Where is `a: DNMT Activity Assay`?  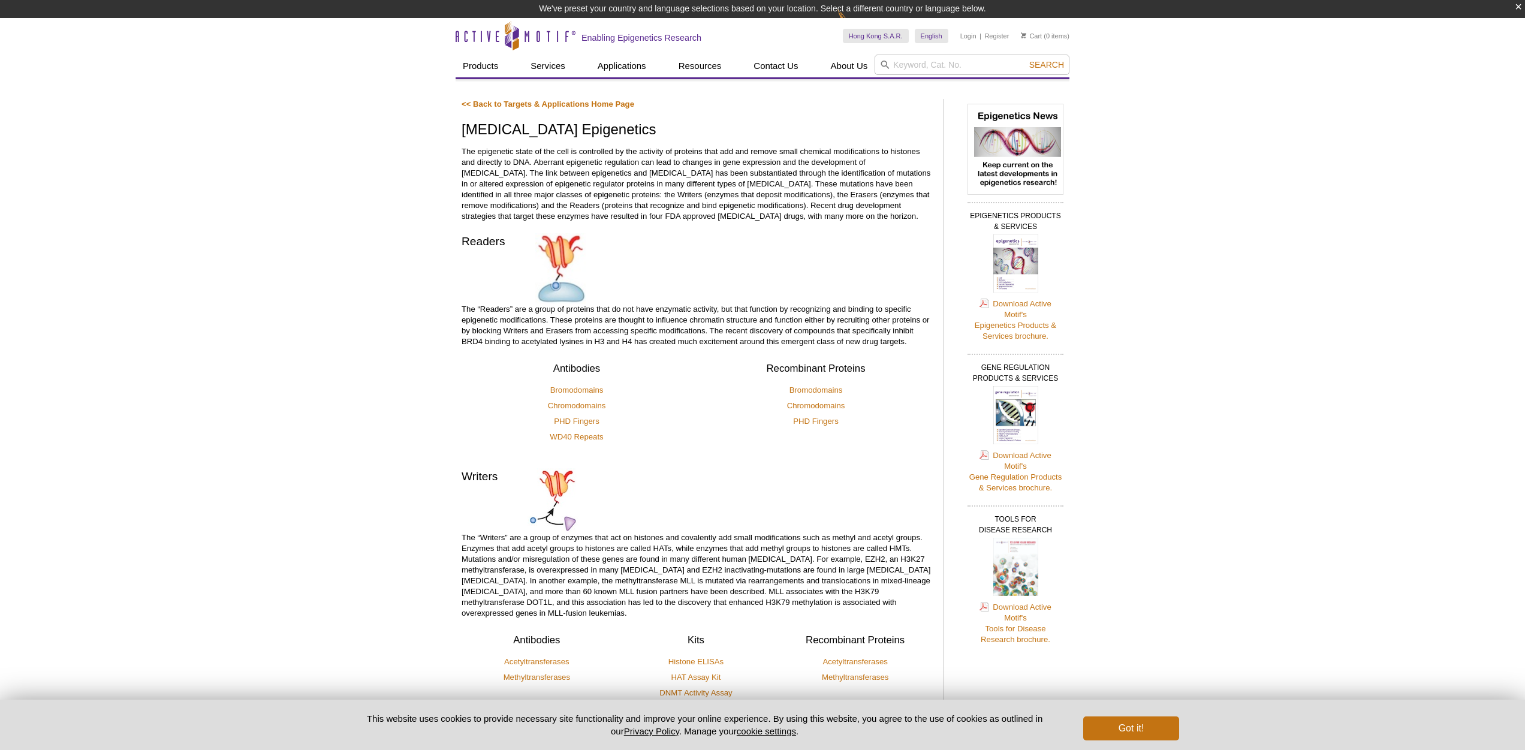
a: DNMT Activity Assay is located at coordinates (695, 692).